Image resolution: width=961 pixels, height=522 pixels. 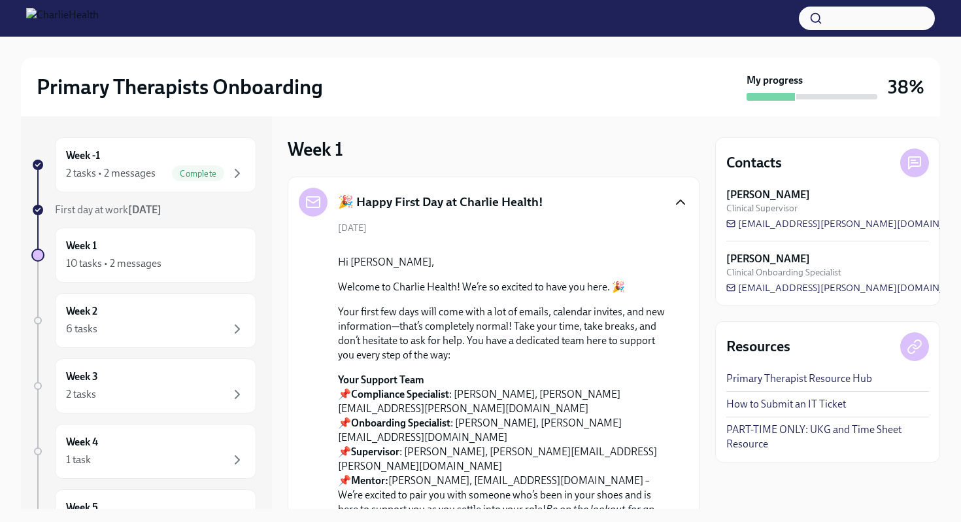 What do you see at coordinates (400, 394) in the screenshot?
I see `strong: Compliance Specialist` at bounding box center [400, 394].